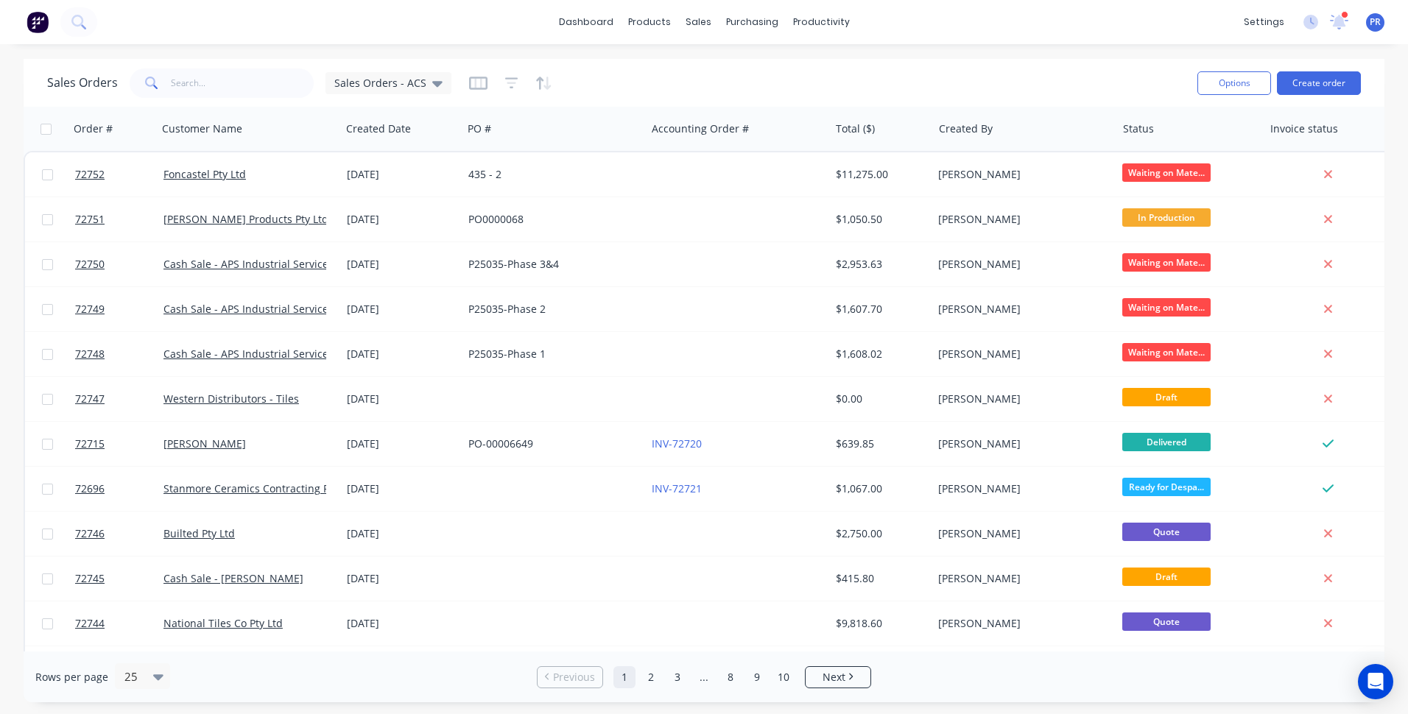  I want to click on a: Page 10, so click(784, 678).